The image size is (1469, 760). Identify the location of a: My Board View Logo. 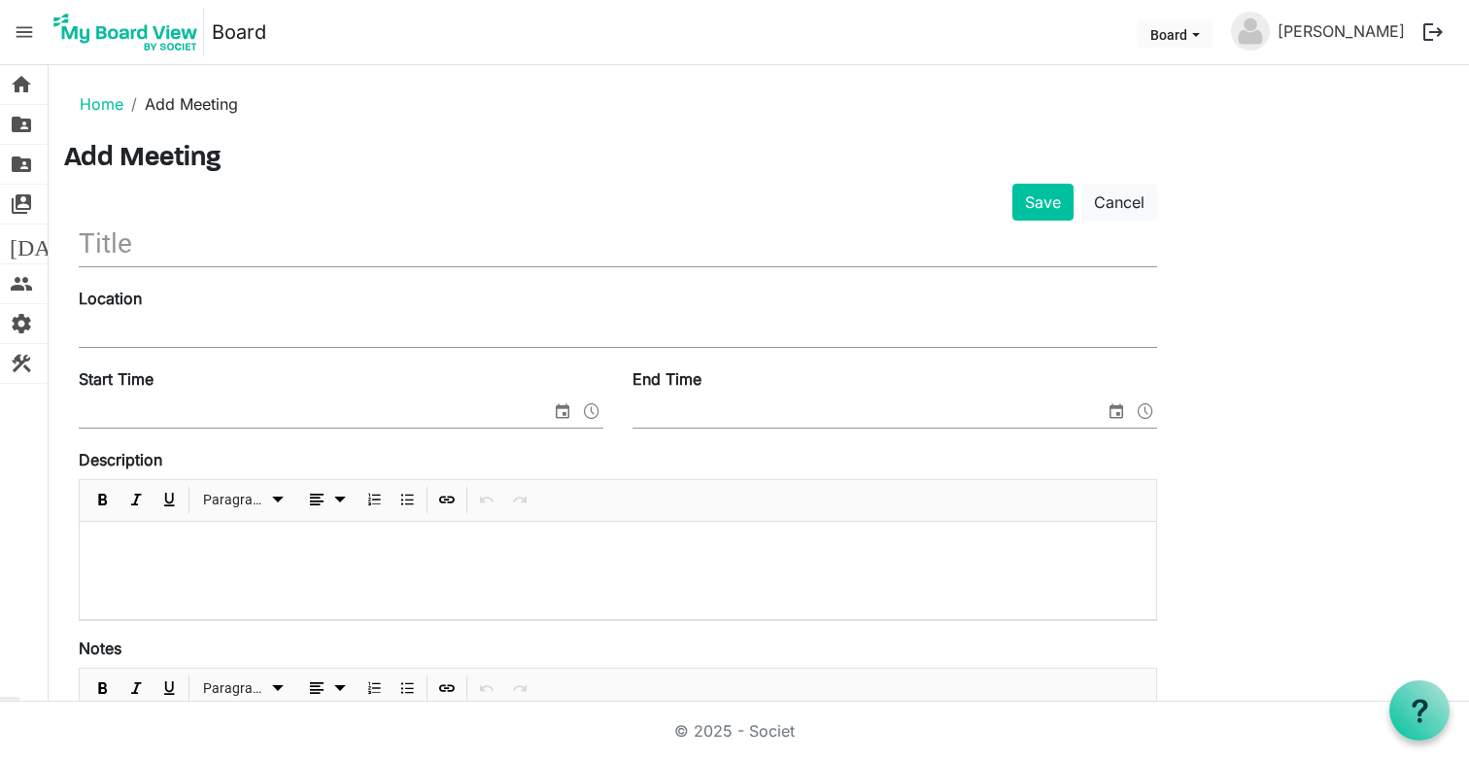
(129, 32).